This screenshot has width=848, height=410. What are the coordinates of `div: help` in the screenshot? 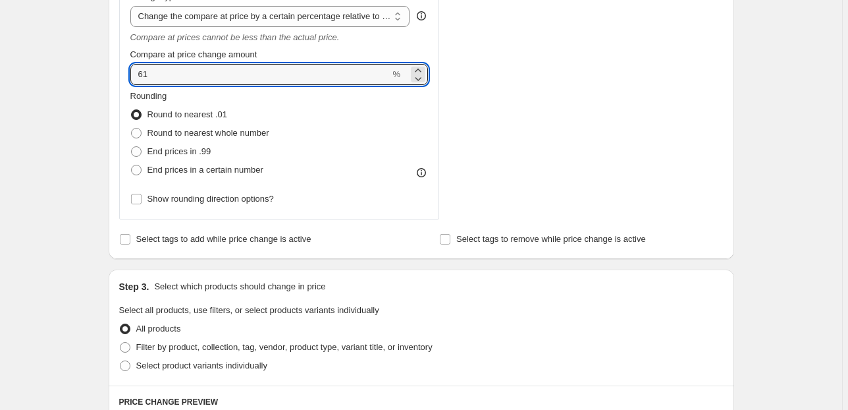 It's located at (421, 16).